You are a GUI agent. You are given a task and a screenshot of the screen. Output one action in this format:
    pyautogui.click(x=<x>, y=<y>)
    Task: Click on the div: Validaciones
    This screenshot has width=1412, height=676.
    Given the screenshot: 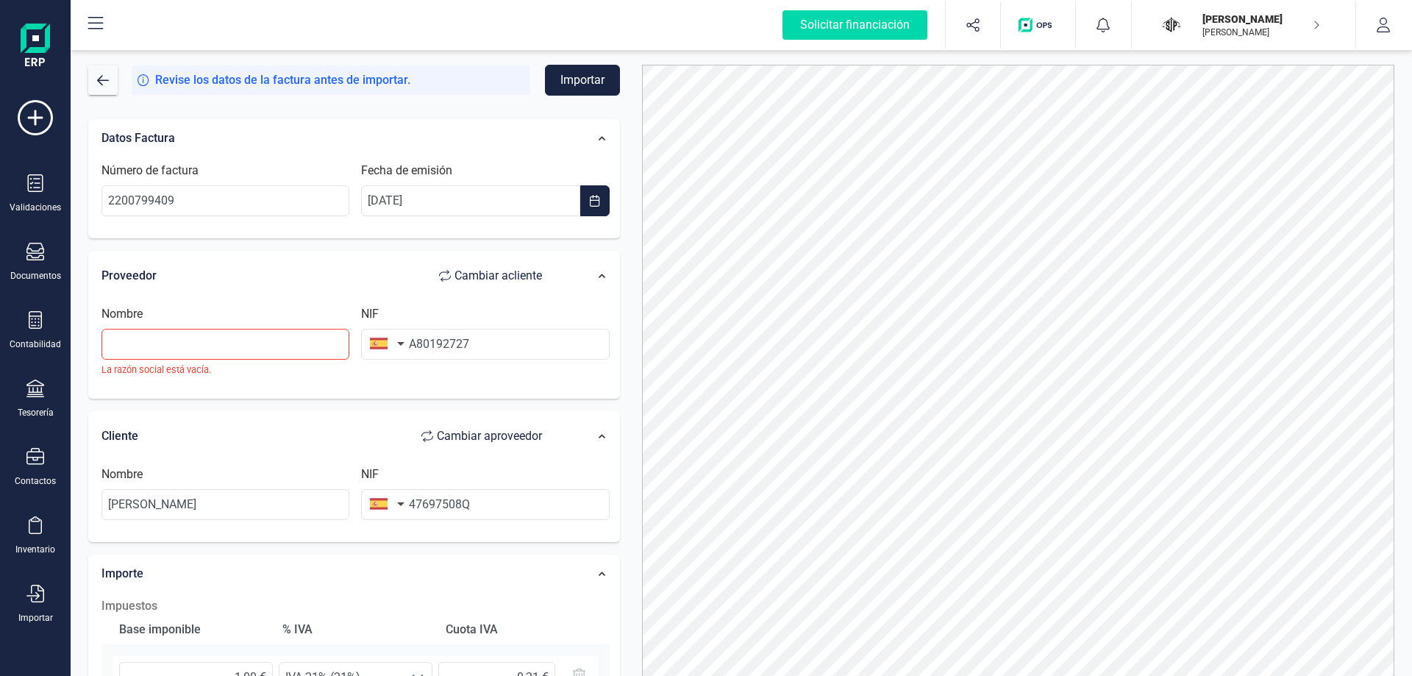 What is the action you would take?
    pyautogui.click(x=35, y=207)
    